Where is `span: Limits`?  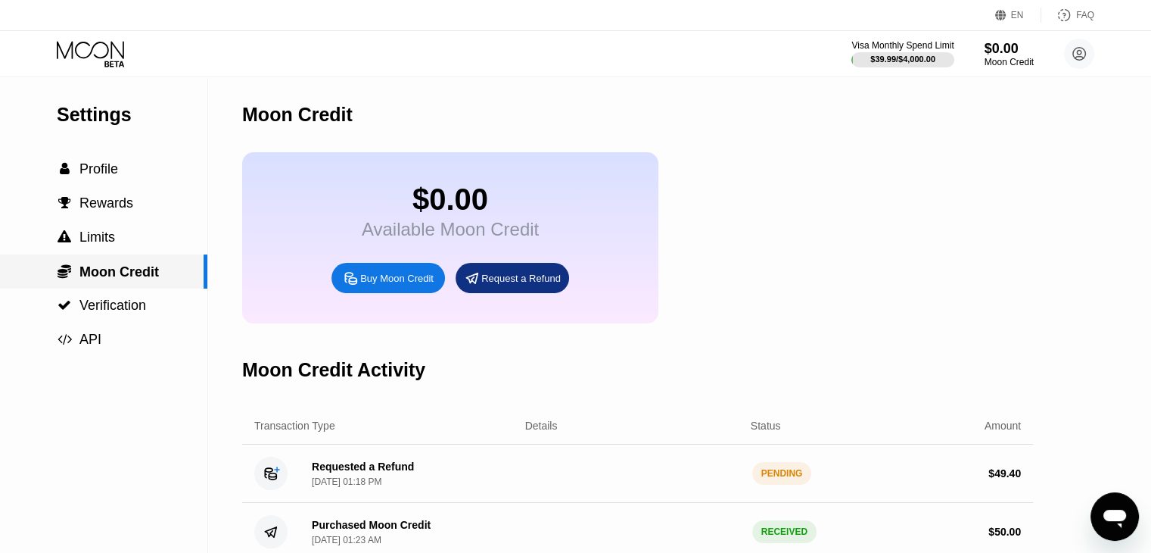
span: Limits is located at coordinates (97, 237).